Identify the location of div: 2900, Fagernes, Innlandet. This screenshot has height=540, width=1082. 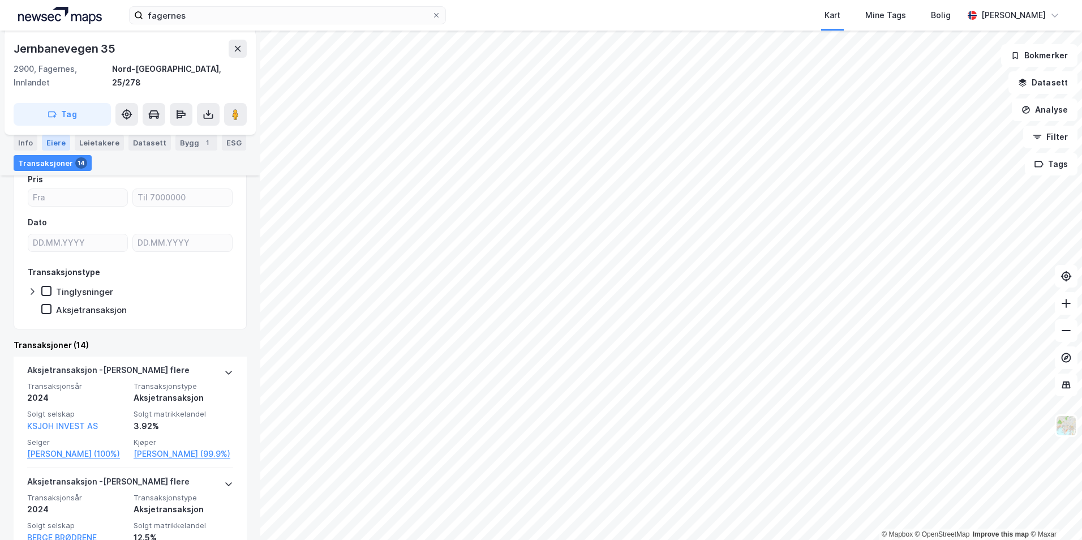
(63, 76).